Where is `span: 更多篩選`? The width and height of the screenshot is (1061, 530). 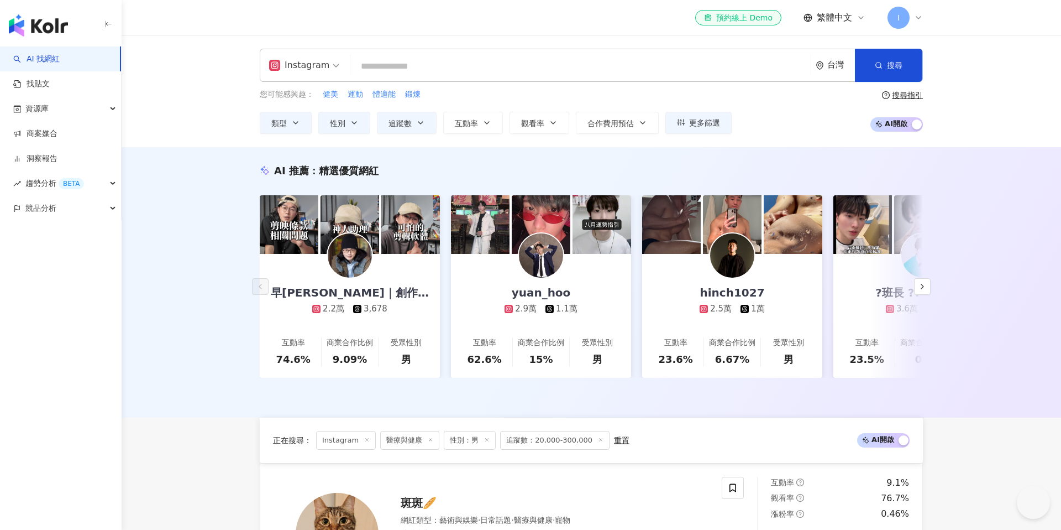
span: 更多篩選 is located at coordinates (705, 123).